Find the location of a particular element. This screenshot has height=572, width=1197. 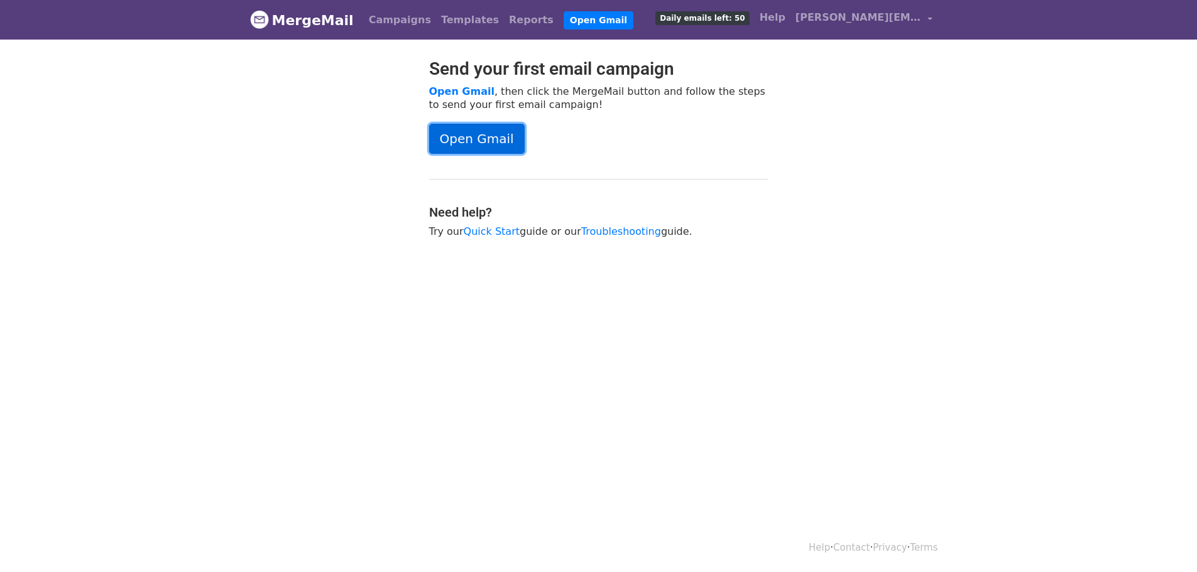

a: Daily emails left: 50 is located at coordinates (702, 18).